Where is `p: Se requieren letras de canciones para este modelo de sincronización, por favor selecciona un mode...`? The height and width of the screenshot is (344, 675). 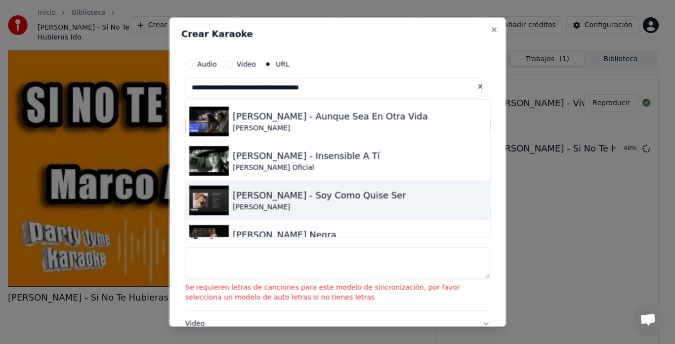
p: Se requieren letras de canciones para este modelo de sincronización, por favor selecciona un mode... is located at coordinates (337, 293).